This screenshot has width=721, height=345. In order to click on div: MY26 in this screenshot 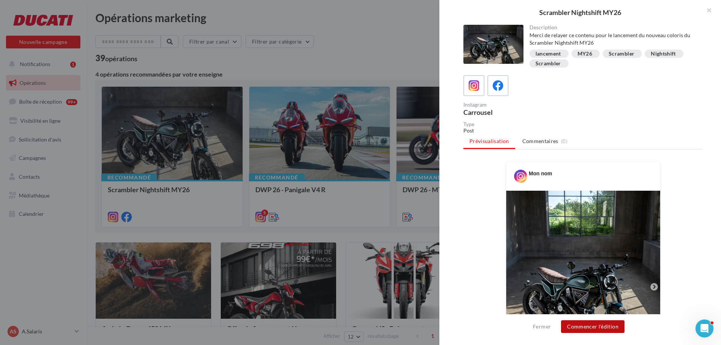, I will do `click(585, 54)`.